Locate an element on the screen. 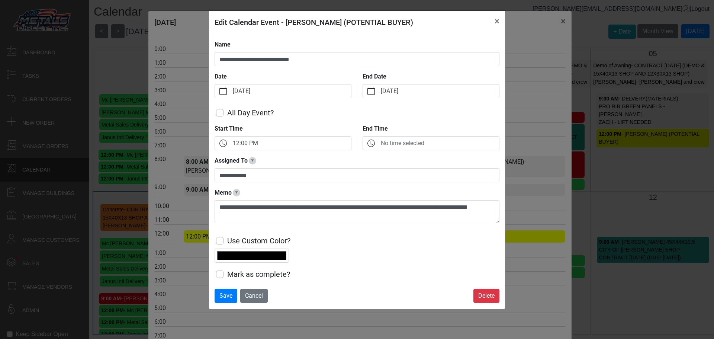  button: Close is located at coordinates (497, 21).